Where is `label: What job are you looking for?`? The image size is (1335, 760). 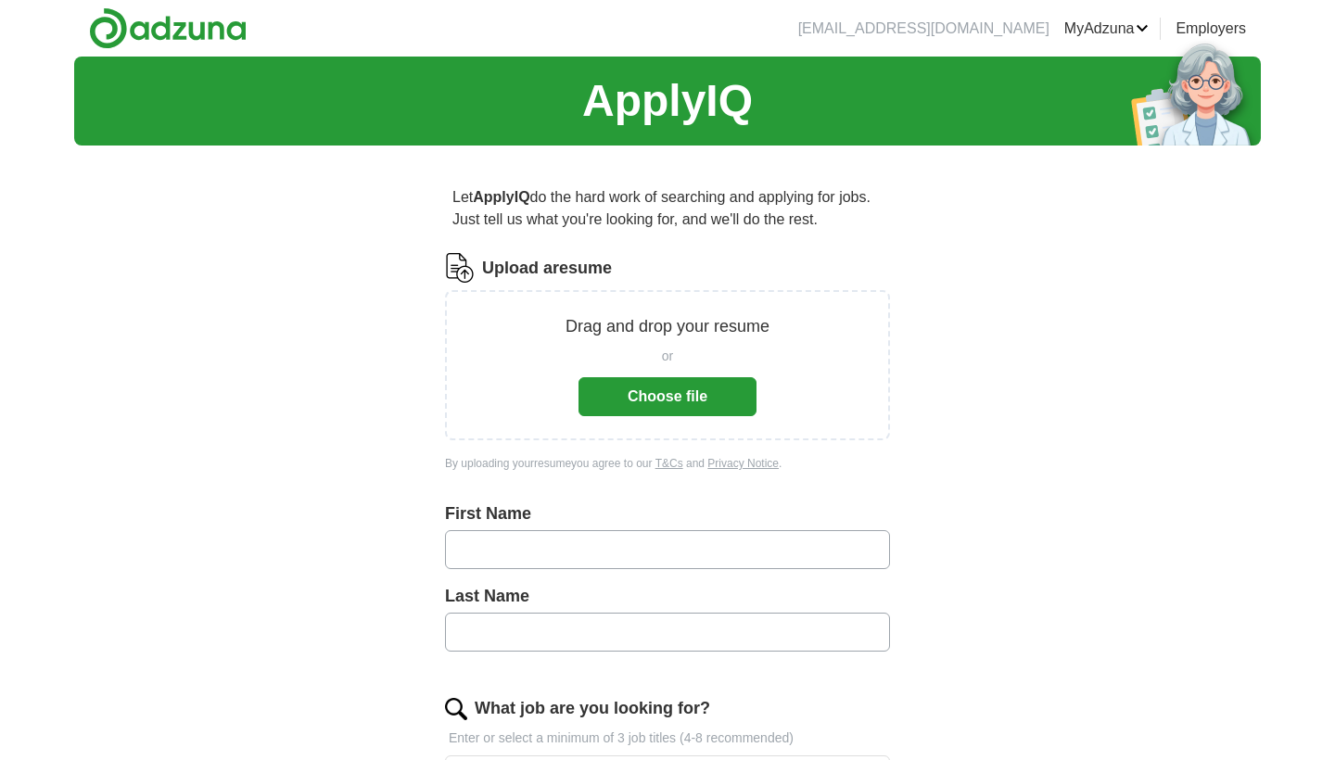 label: What job are you looking for? is located at coordinates (592, 708).